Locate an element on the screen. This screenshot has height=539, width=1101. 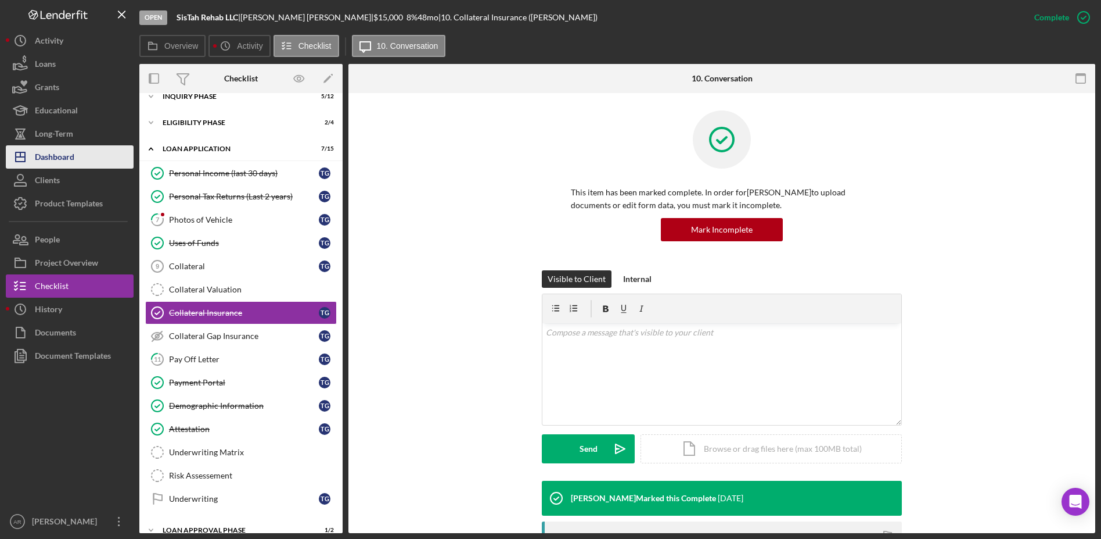
div: Collateral Valuation is located at coordinates (253, 289).